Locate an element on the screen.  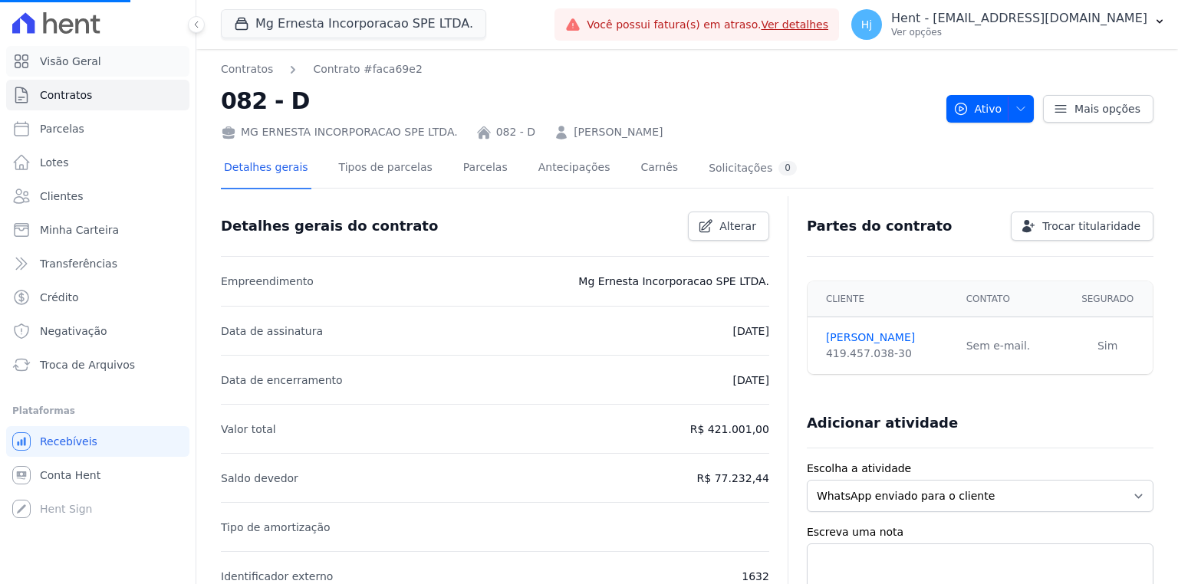
td: Sim is located at coordinates (1108, 346).